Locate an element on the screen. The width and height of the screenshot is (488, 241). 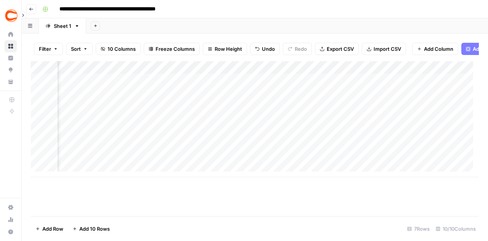
div: 7 Rows is located at coordinates (418, 228).